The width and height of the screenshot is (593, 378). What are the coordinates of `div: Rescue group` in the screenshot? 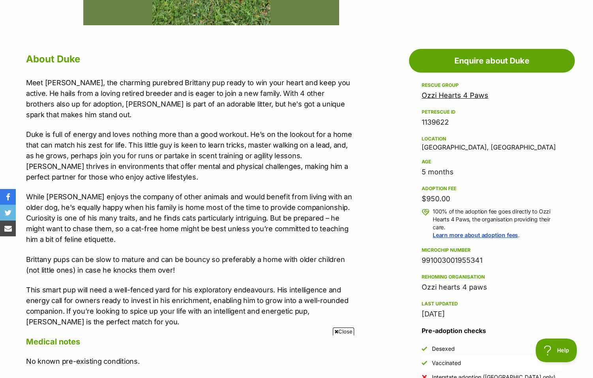 It's located at (492, 85).